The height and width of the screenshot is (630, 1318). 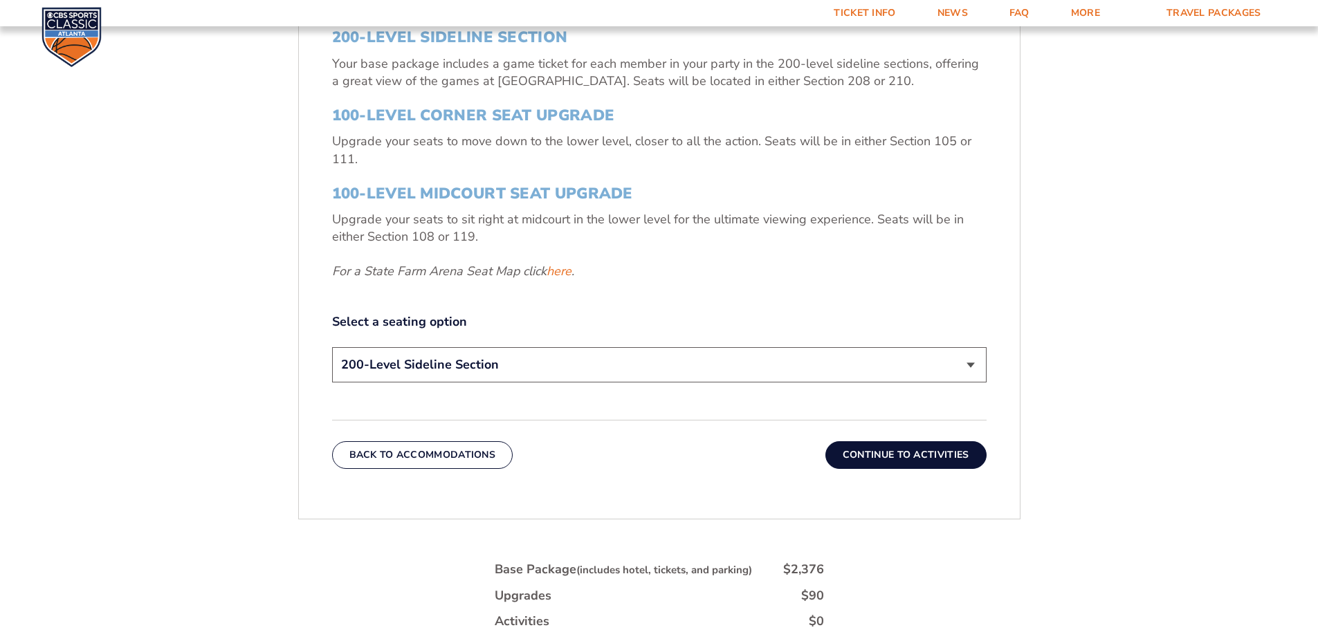 I want to click on a: here, so click(x=559, y=271).